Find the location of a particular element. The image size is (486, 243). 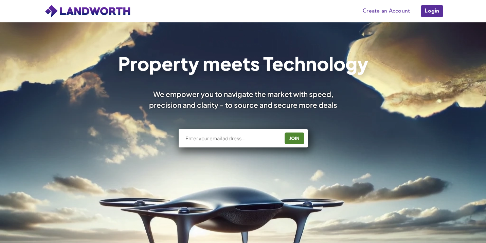

div: JOIN is located at coordinates (294, 138).